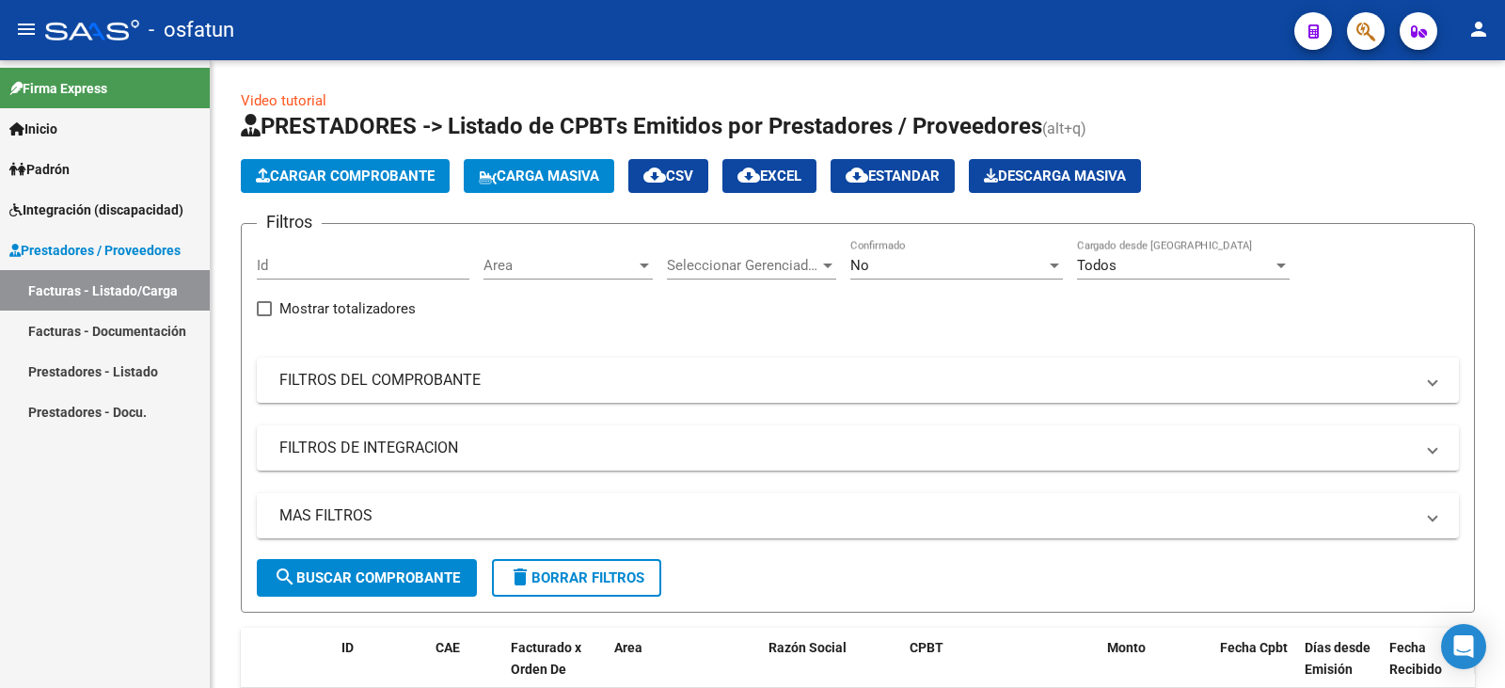 The height and width of the screenshot is (688, 1505). What do you see at coordinates (858, 380) in the screenshot?
I see `mat-expansion-panel-header: FILTROS DEL COMPROBANTE` at bounding box center [858, 380].